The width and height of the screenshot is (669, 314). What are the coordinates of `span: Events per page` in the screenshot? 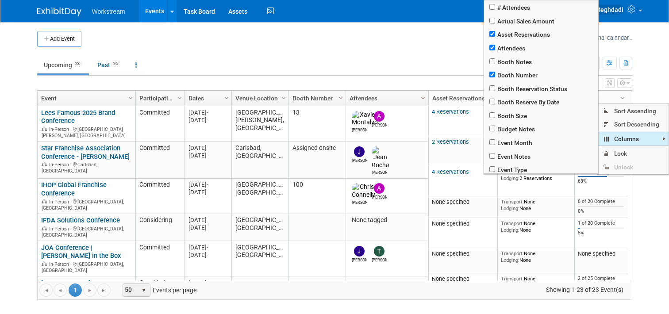 It's located at (158, 290).